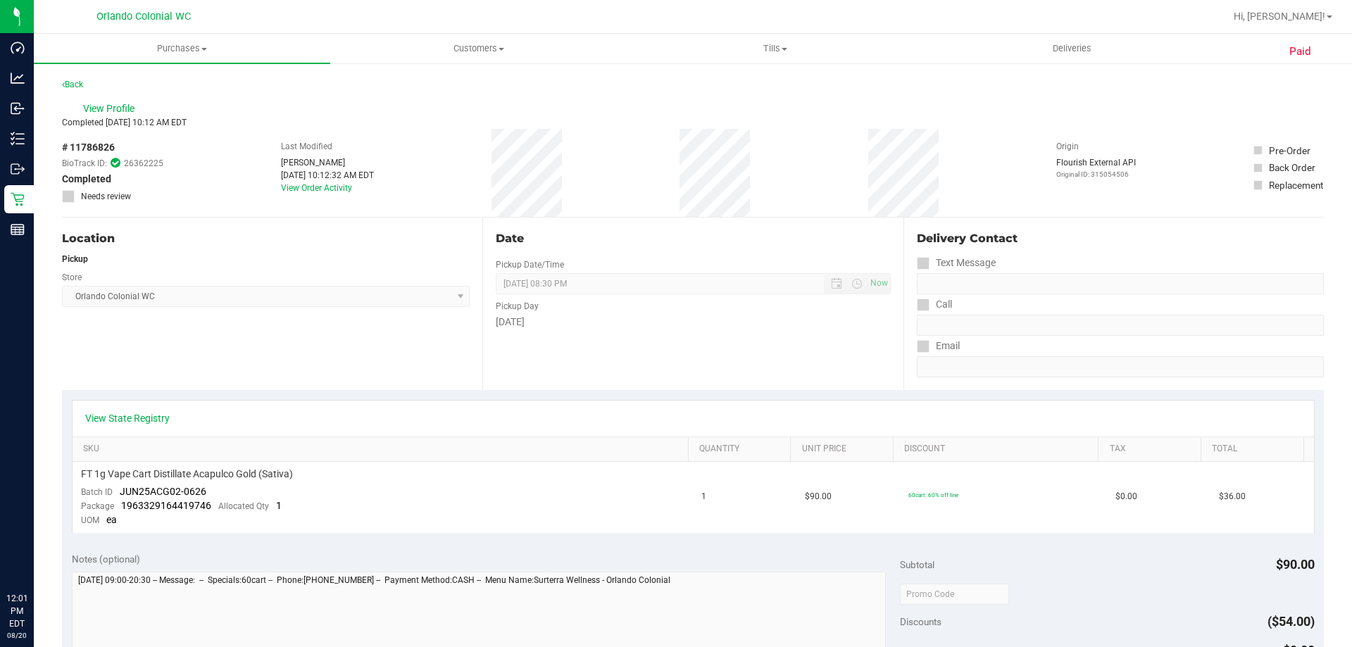  I want to click on a: Back, so click(73, 84).